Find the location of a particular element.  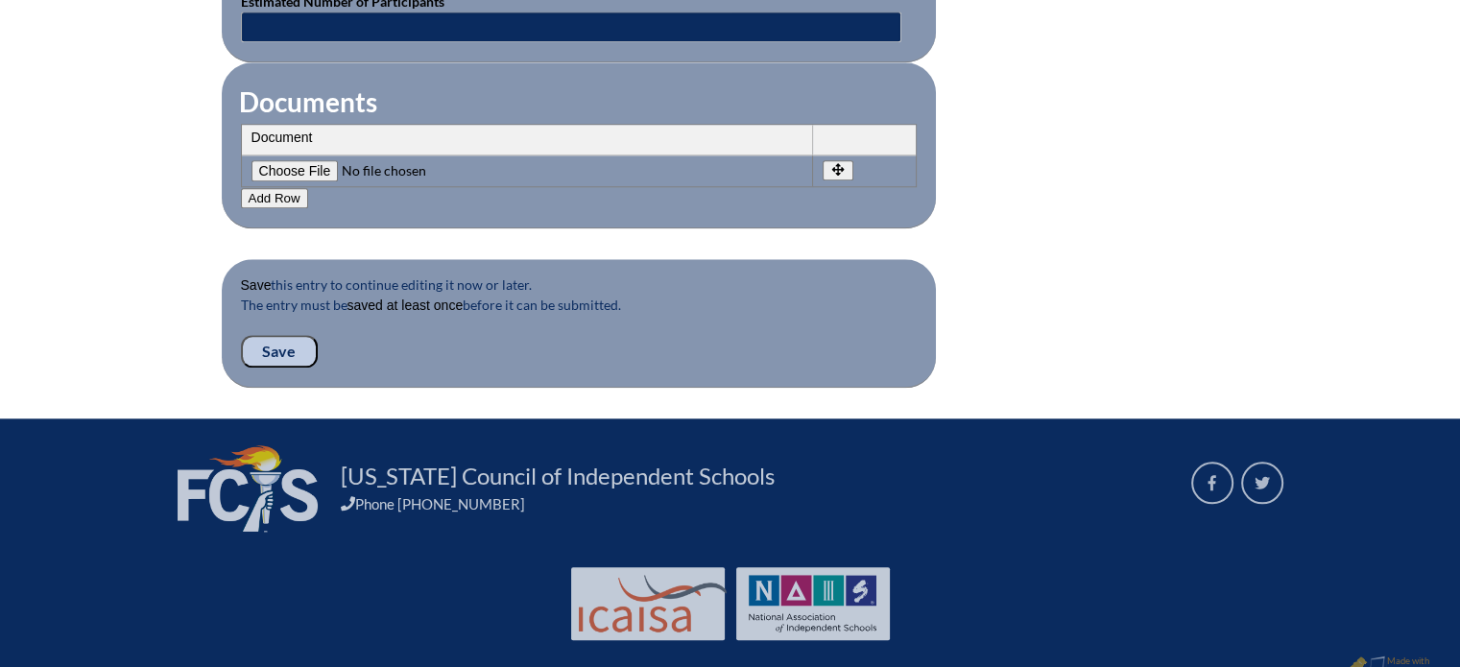

img: Int'l Council Advancing Independent School Accreditation logo is located at coordinates (653, 604).